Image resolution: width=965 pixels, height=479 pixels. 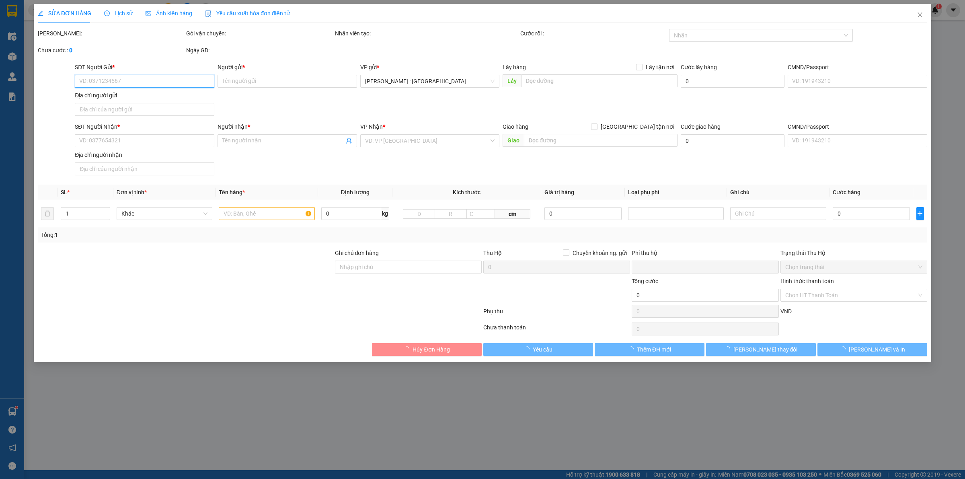 I want to click on th: Ghi chú, so click(x=778, y=192).